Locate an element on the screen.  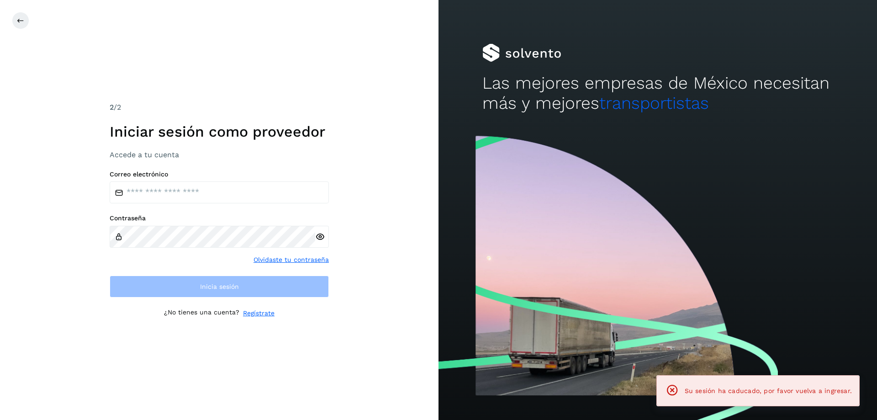
span: Inicia sesión is located at coordinates (219, 286).